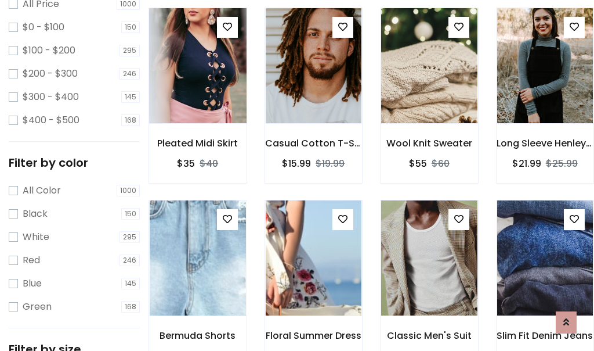  Describe the element at coordinates (418, 163) in the screenshot. I see `h6: $55` at that location.